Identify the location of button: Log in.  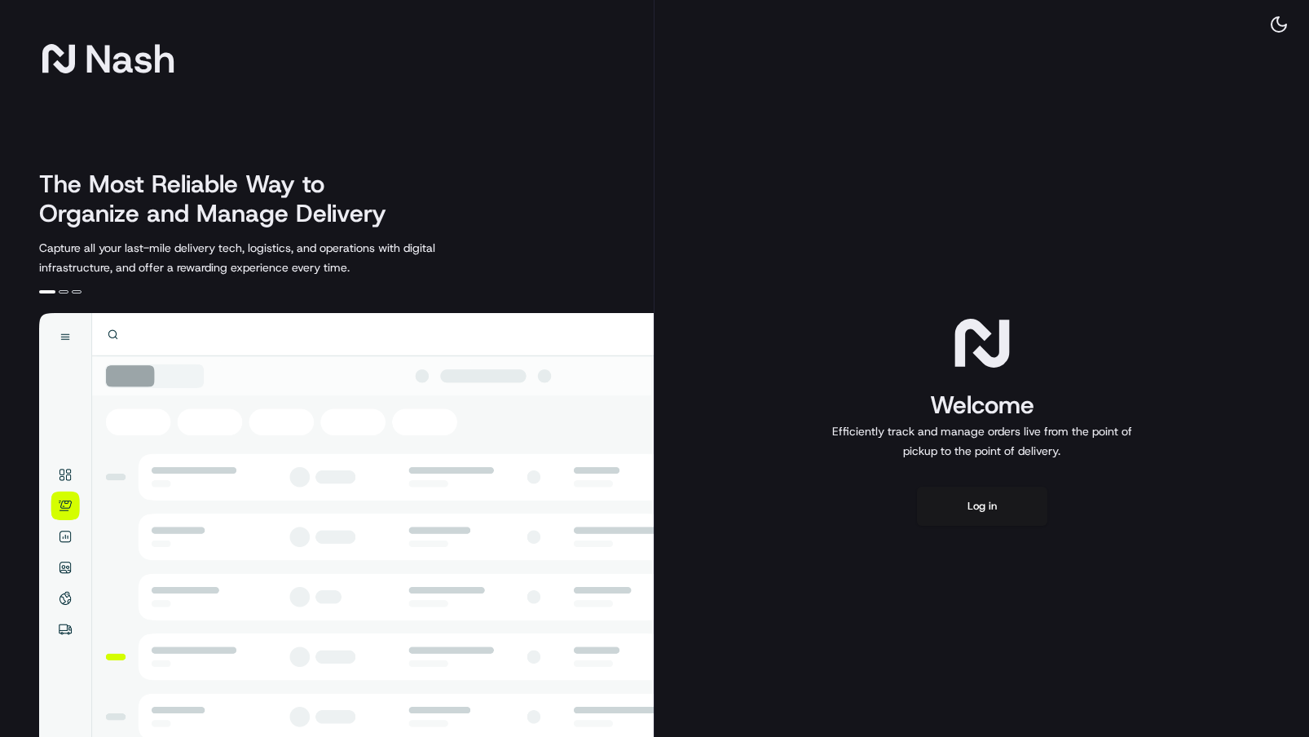
(982, 506).